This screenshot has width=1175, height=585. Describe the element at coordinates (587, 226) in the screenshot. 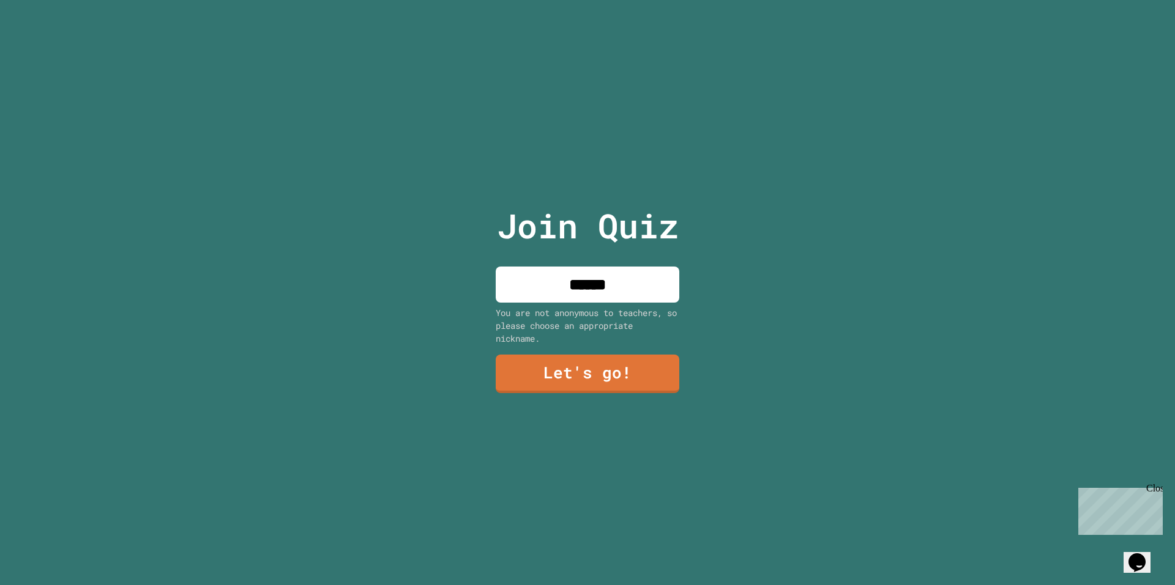

I see `p: Join Quiz` at that location.